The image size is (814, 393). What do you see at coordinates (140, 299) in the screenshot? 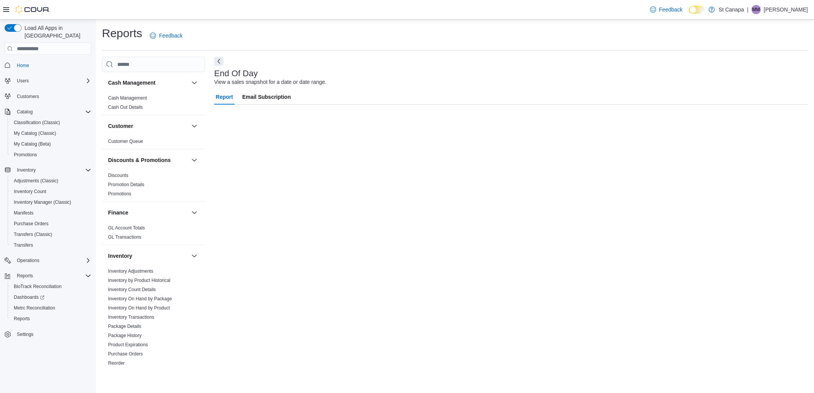
I see `span: Inventory On Hand by Package` at bounding box center [140, 299].